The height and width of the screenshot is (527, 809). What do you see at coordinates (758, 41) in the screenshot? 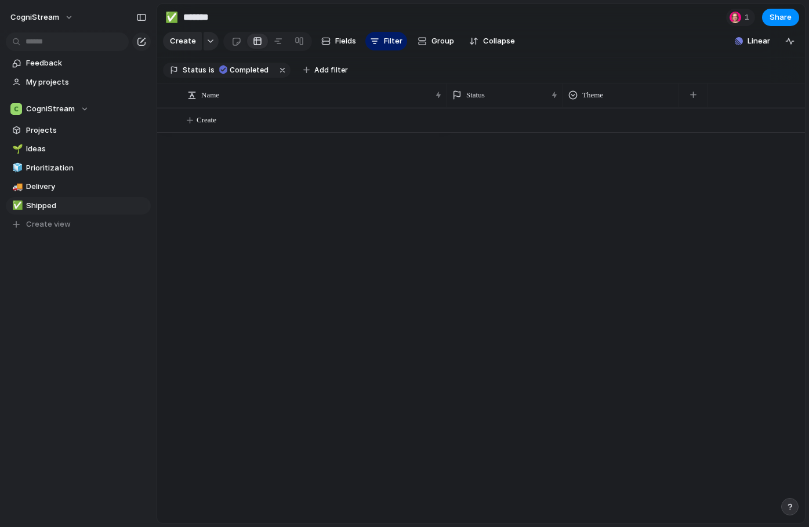
I see `span: Linear` at bounding box center [758, 41].